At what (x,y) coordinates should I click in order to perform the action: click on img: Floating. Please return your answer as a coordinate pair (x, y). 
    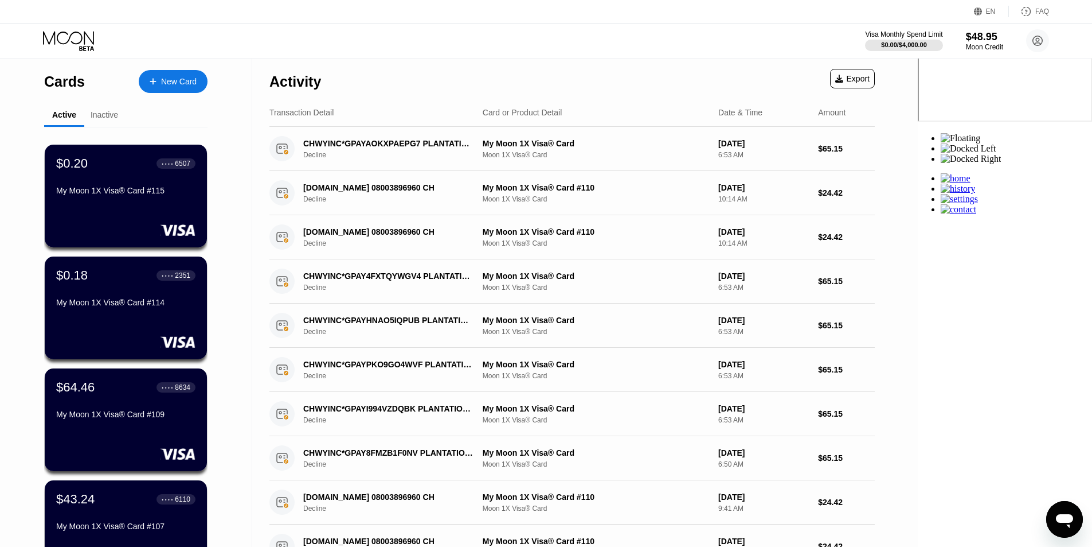
    Looking at the image, I should click on (961, 138).